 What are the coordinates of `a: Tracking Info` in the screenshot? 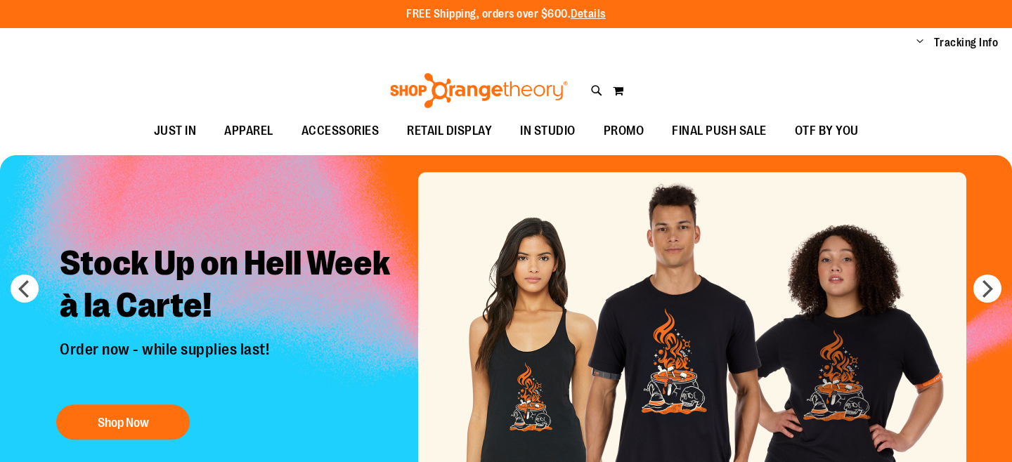 It's located at (966, 43).